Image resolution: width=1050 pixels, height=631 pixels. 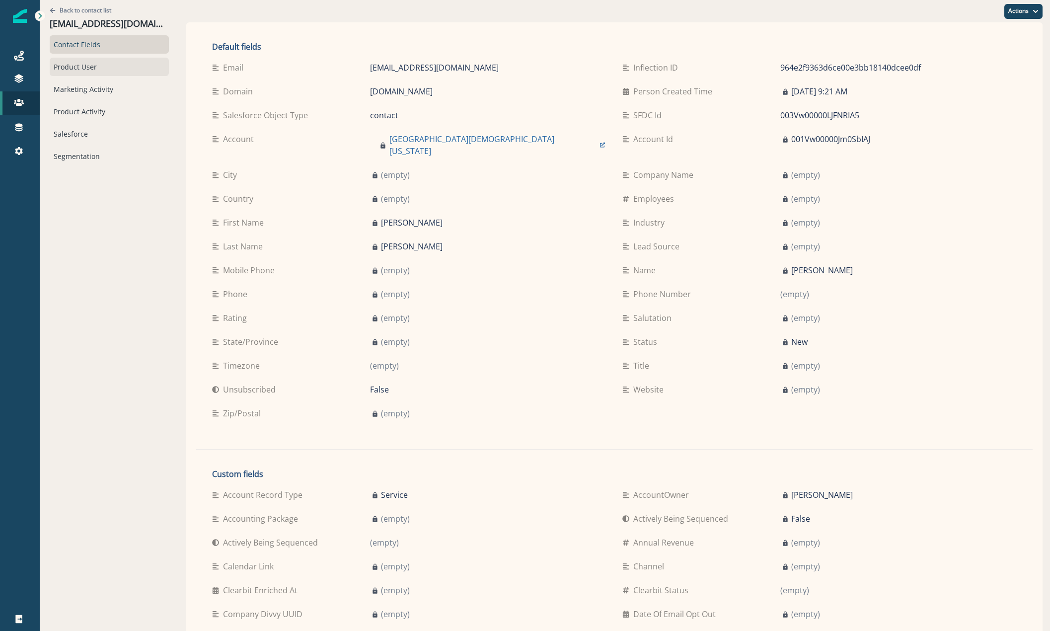 What do you see at coordinates (235, 68) in the screenshot?
I see `p: Email` at bounding box center [235, 68].